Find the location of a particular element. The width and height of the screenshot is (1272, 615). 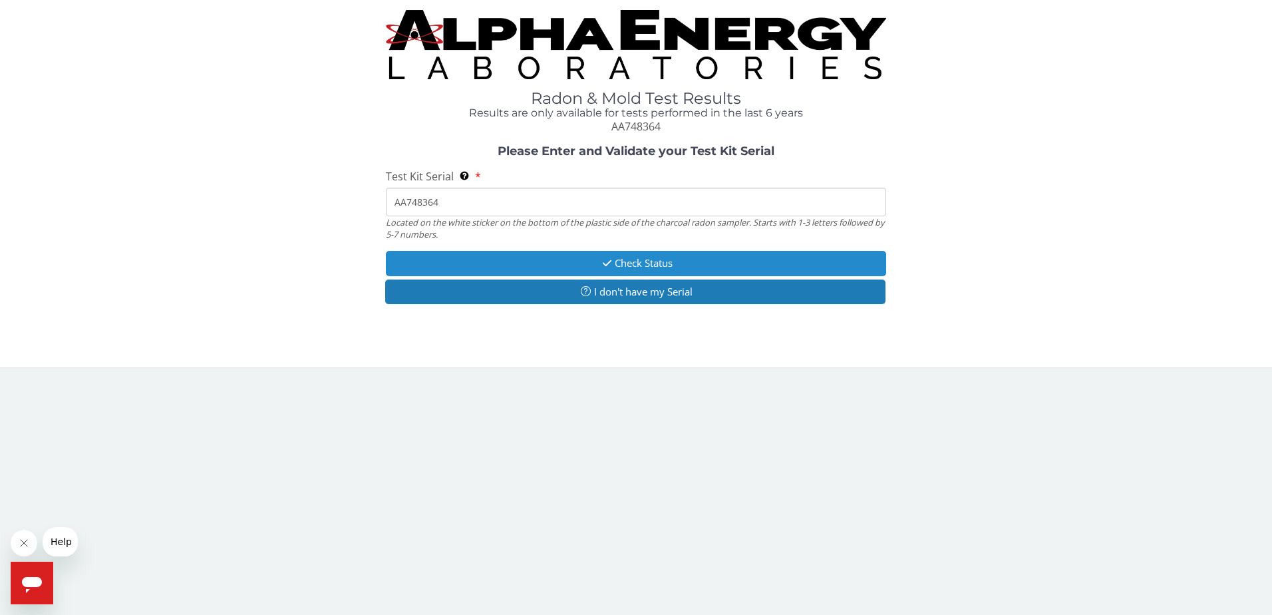

span: AA748364 is located at coordinates (636, 126).